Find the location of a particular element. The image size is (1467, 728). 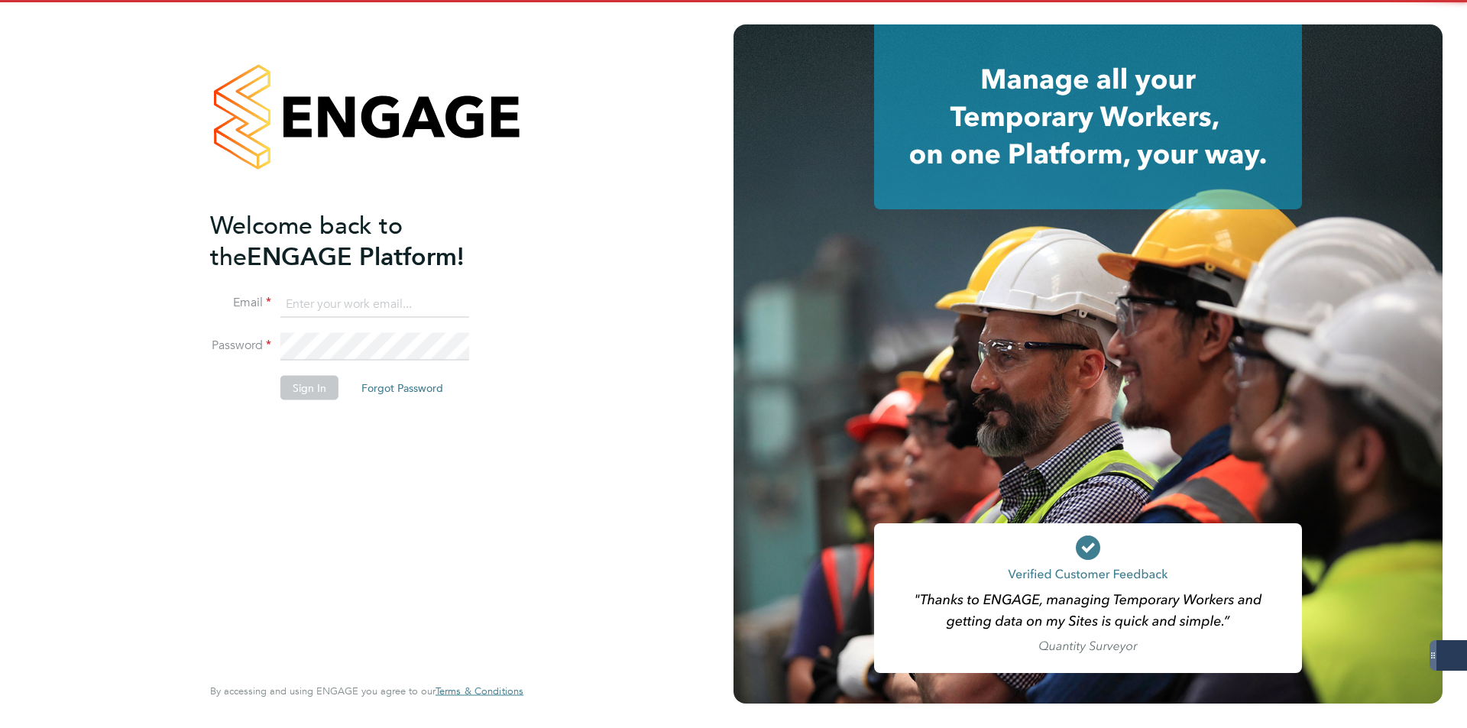

button: Sign In is located at coordinates (310, 388).